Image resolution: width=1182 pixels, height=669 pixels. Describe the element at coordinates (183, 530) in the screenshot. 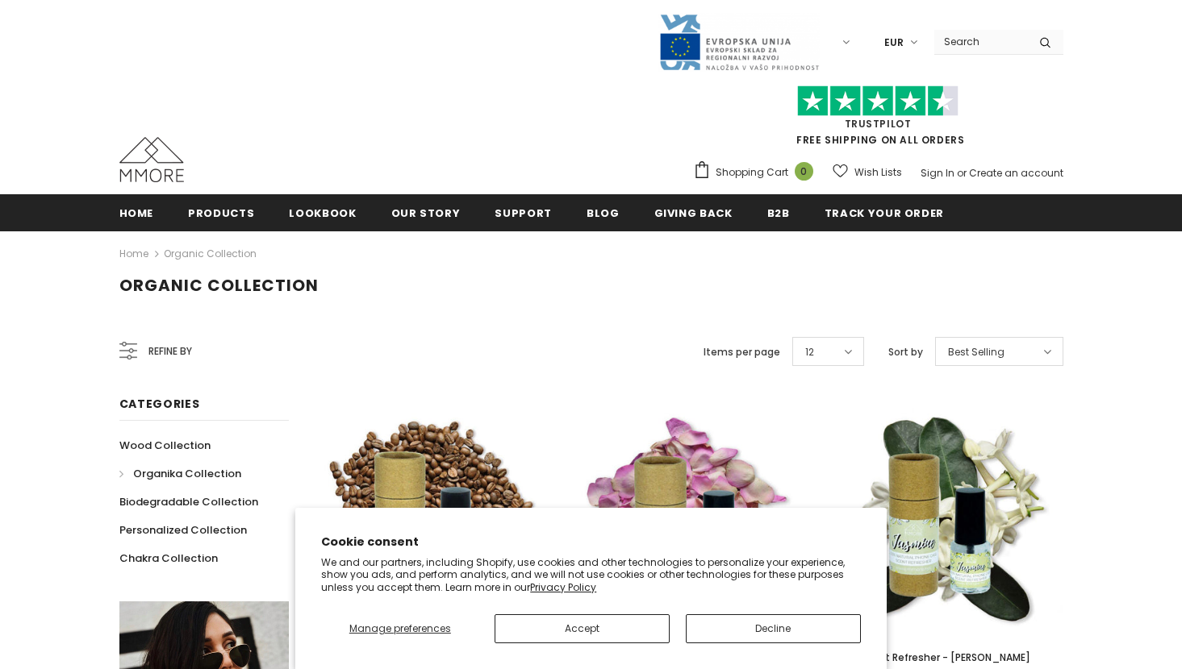

I see `span: Personalized Collection` at that location.